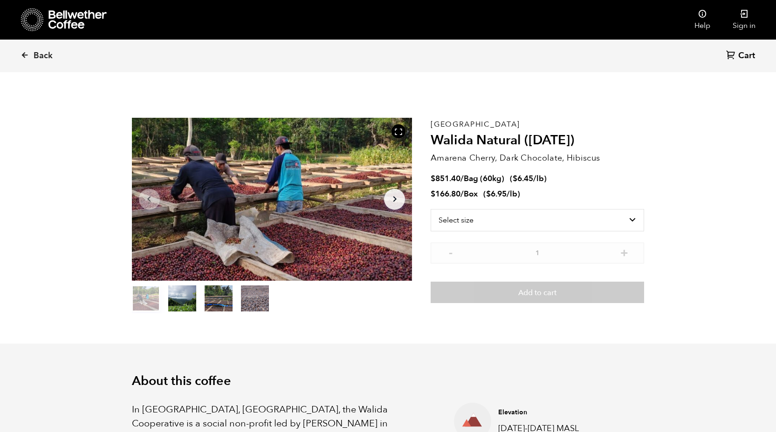 This screenshot has height=432, width=776. Describe the element at coordinates (445, 178) in the screenshot. I see `bdi: 851.40` at that location.